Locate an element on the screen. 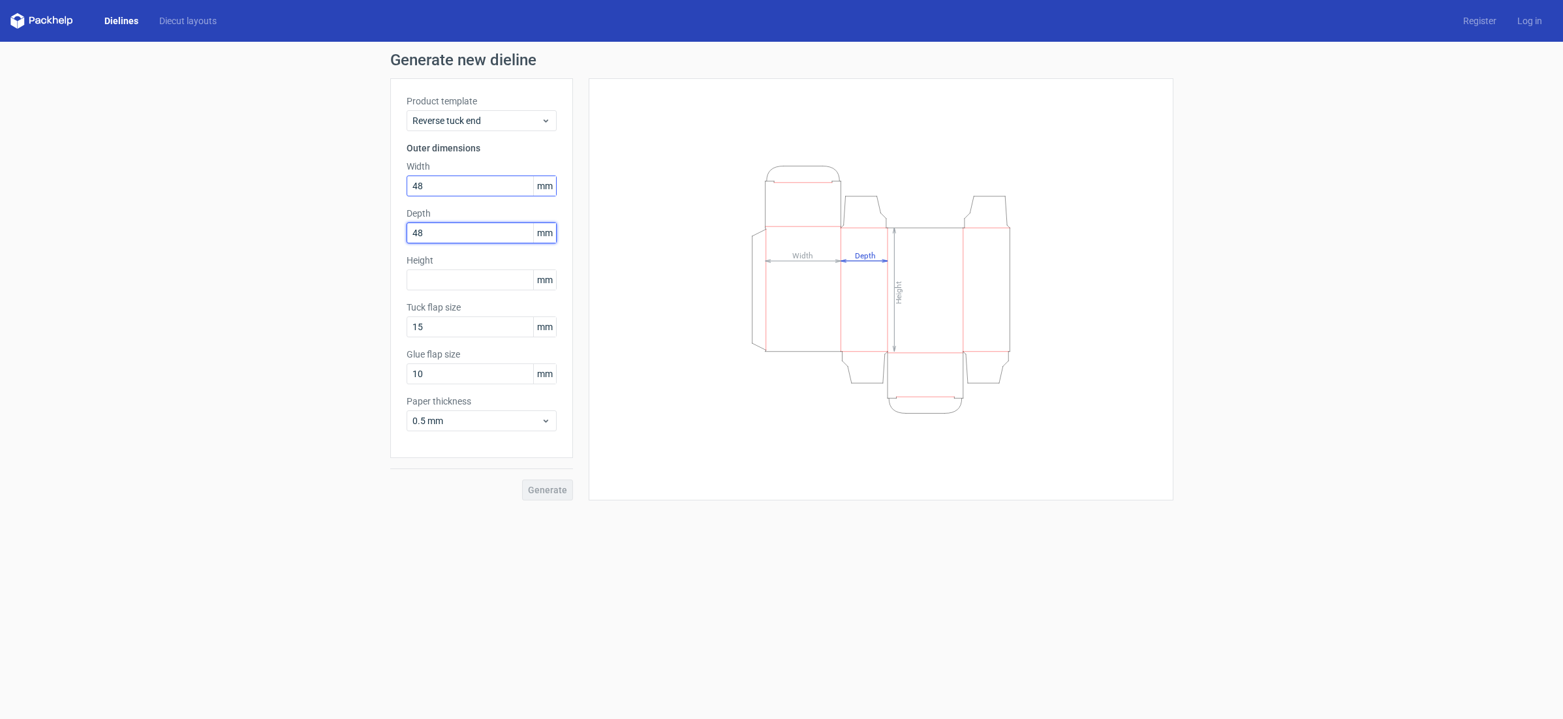 The height and width of the screenshot is (719, 1563). a: Log in is located at coordinates (1529, 21).